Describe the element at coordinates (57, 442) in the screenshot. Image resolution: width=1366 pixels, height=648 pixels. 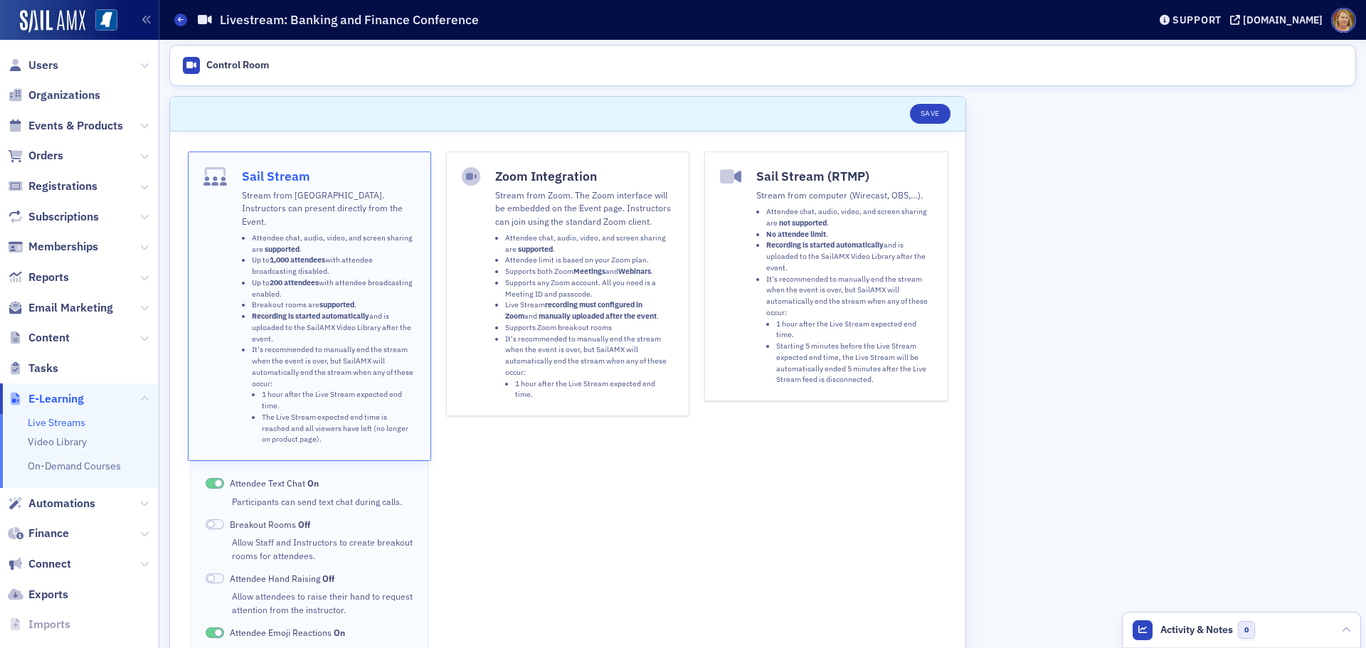
I see `a: Video Library` at that location.